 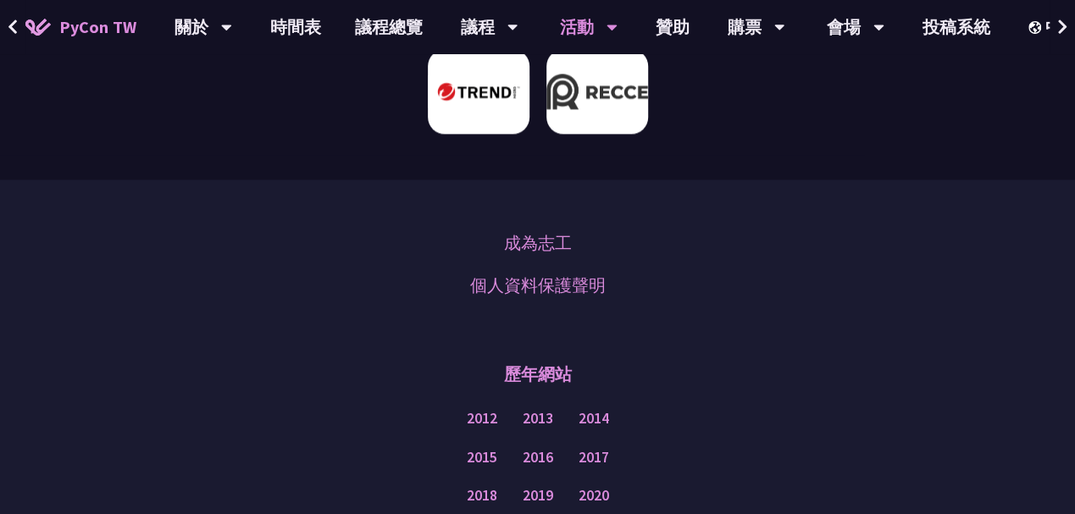 What do you see at coordinates (594, 418) in the screenshot?
I see `a: 2014` at bounding box center [594, 418].